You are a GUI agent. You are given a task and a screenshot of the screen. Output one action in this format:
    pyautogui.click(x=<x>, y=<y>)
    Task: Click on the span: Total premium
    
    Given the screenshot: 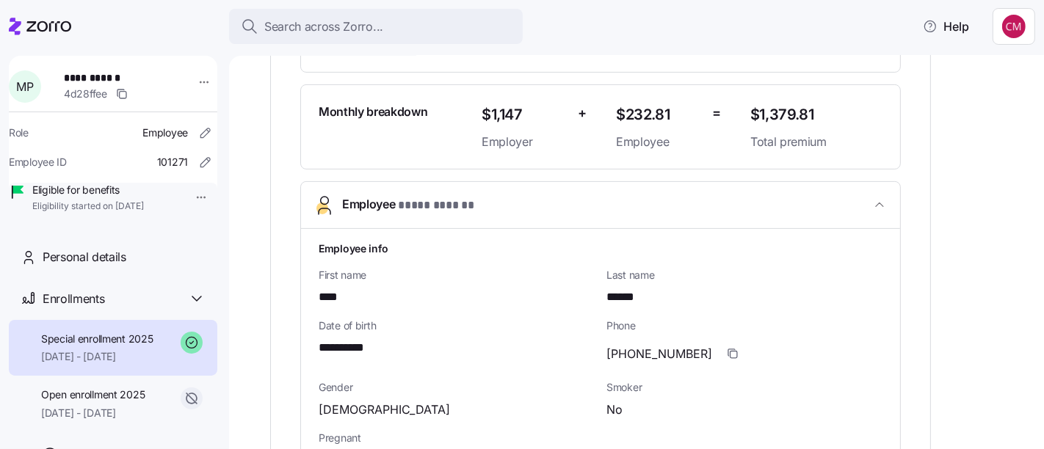 What is the action you would take?
    pyautogui.click(x=816, y=142)
    